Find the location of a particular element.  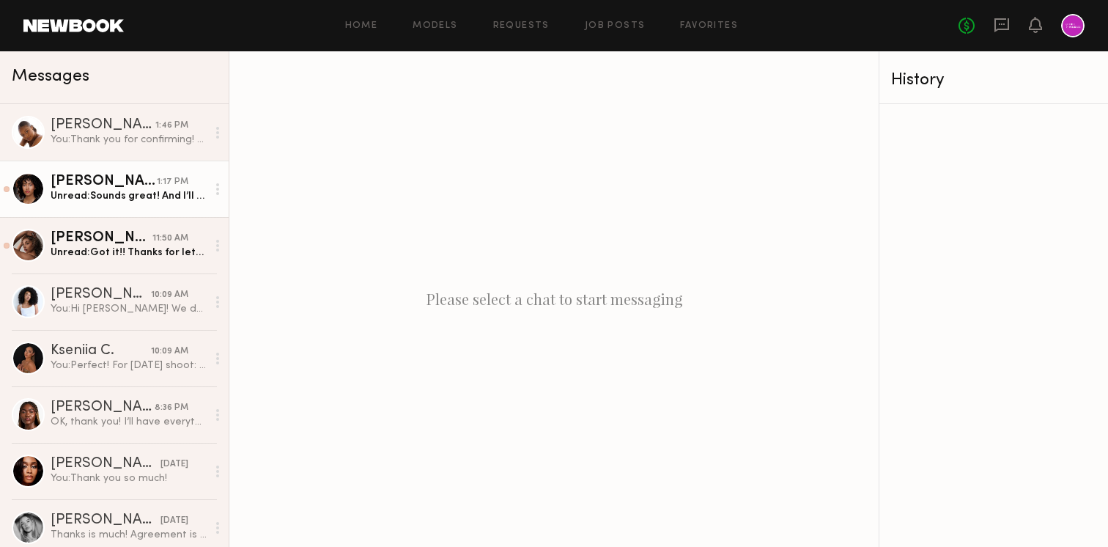

a: Requests is located at coordinates (521, 26).